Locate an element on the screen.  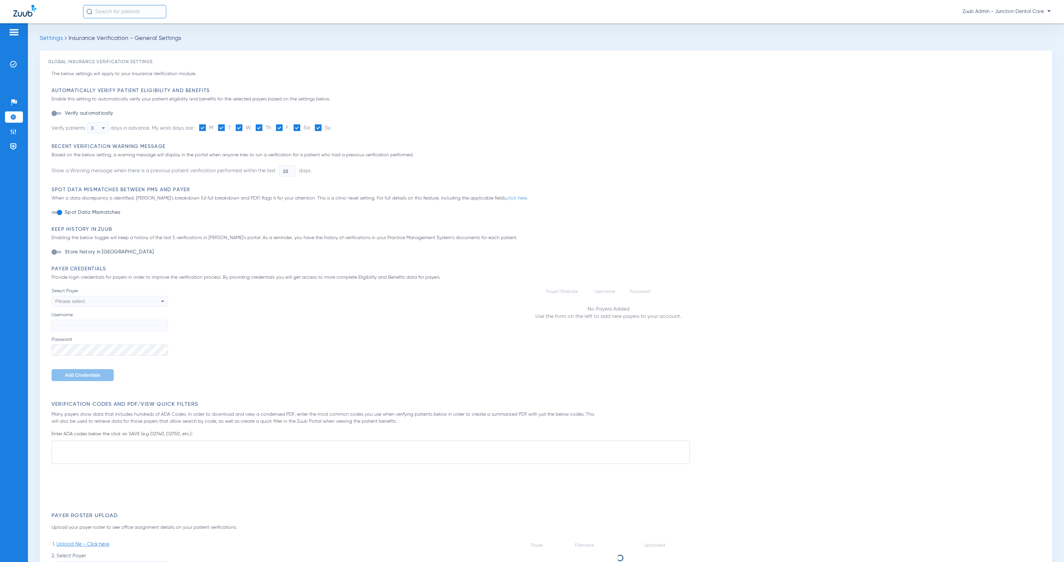
p: Upload your payer roster to see office assignment details on your patient verifications. is located at coordinates (324, 527).